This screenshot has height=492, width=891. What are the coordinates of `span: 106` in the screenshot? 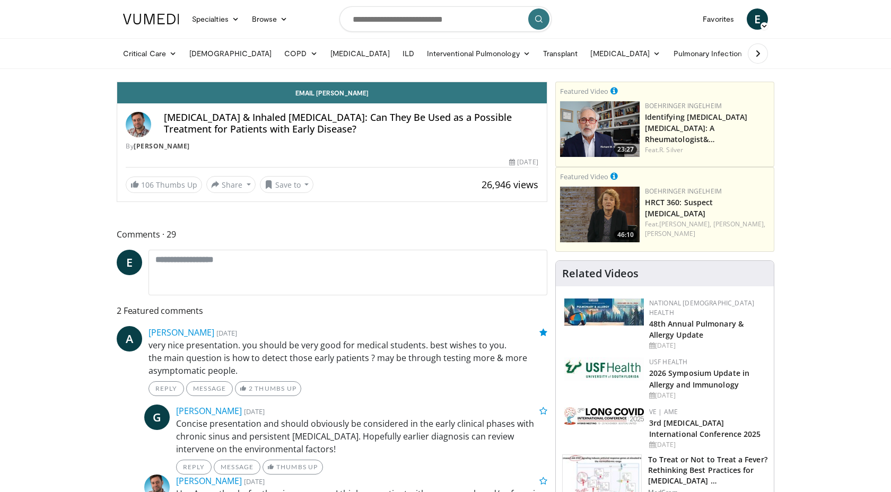 It's located at (147, 185).